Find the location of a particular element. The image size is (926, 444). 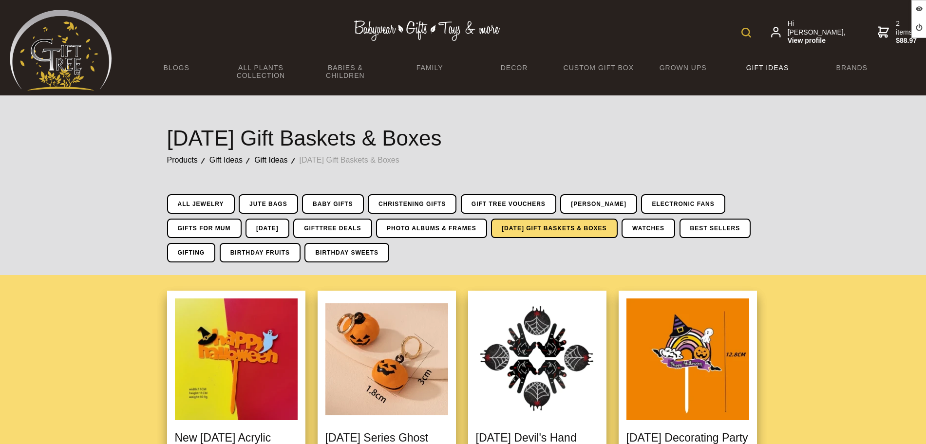

a: Jute Bags is located at coordinates (268, 204).